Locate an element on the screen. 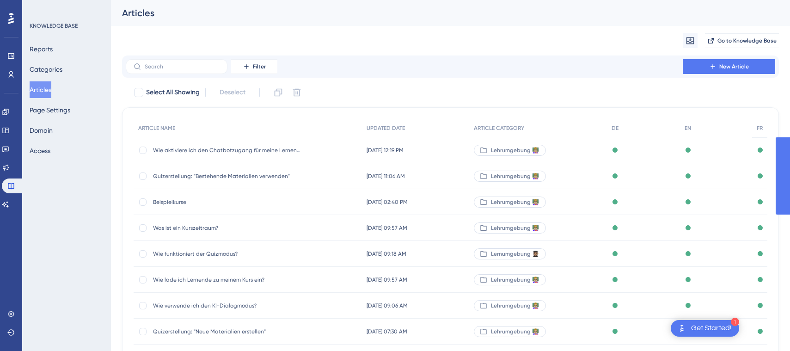  span: EN is located at coordinates (688, 128).